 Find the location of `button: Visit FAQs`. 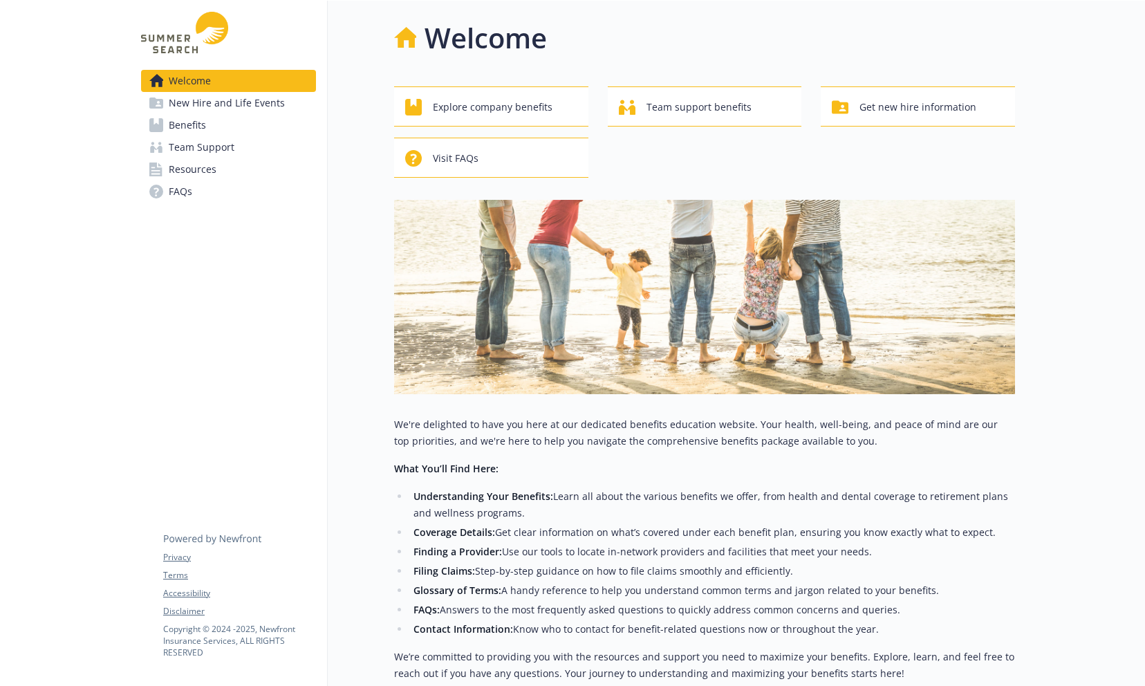

button: Visit FAQs is located at coordinates (491, 158).